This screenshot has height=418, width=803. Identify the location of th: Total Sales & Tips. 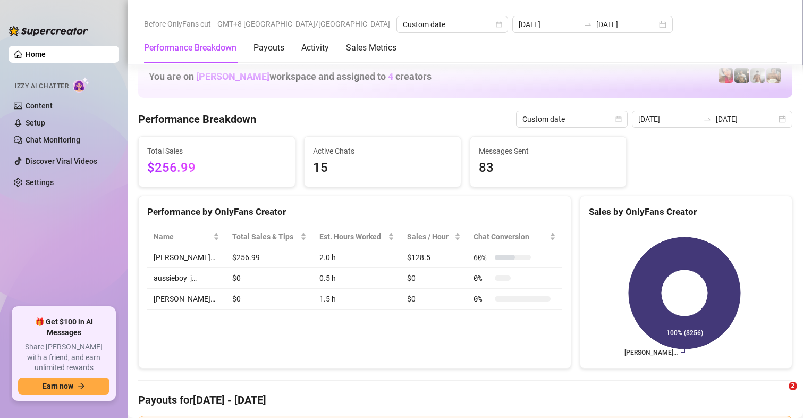
(269, 237).